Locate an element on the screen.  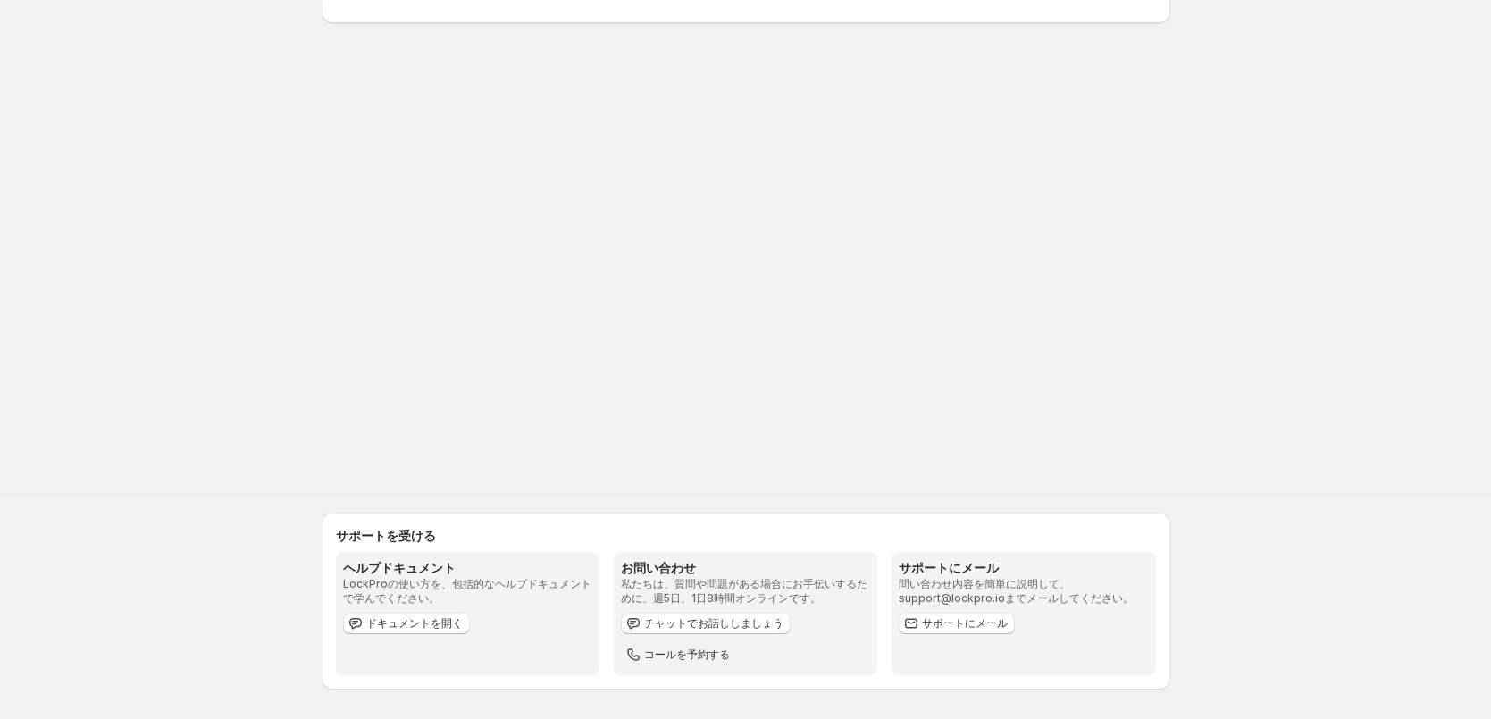
span: サポートにメール is located at coordinates (965, 624).